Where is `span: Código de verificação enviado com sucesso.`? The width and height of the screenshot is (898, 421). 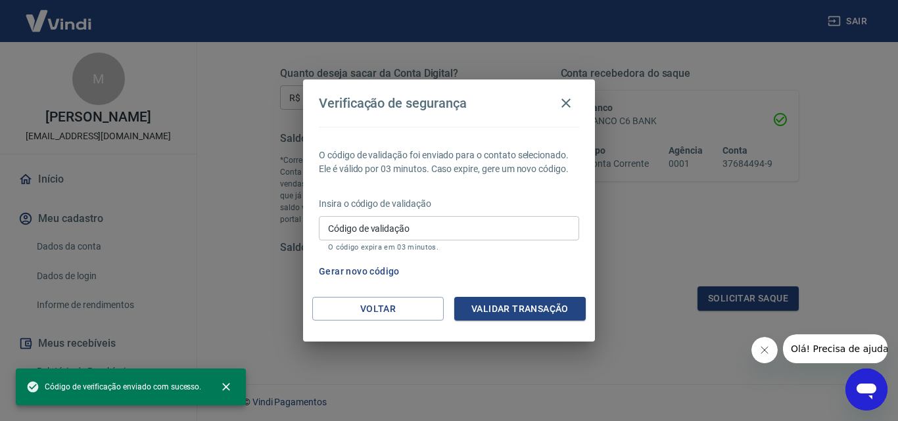
span: Código de verificação enviado com sucesso. is located at coordinates (114, 387).